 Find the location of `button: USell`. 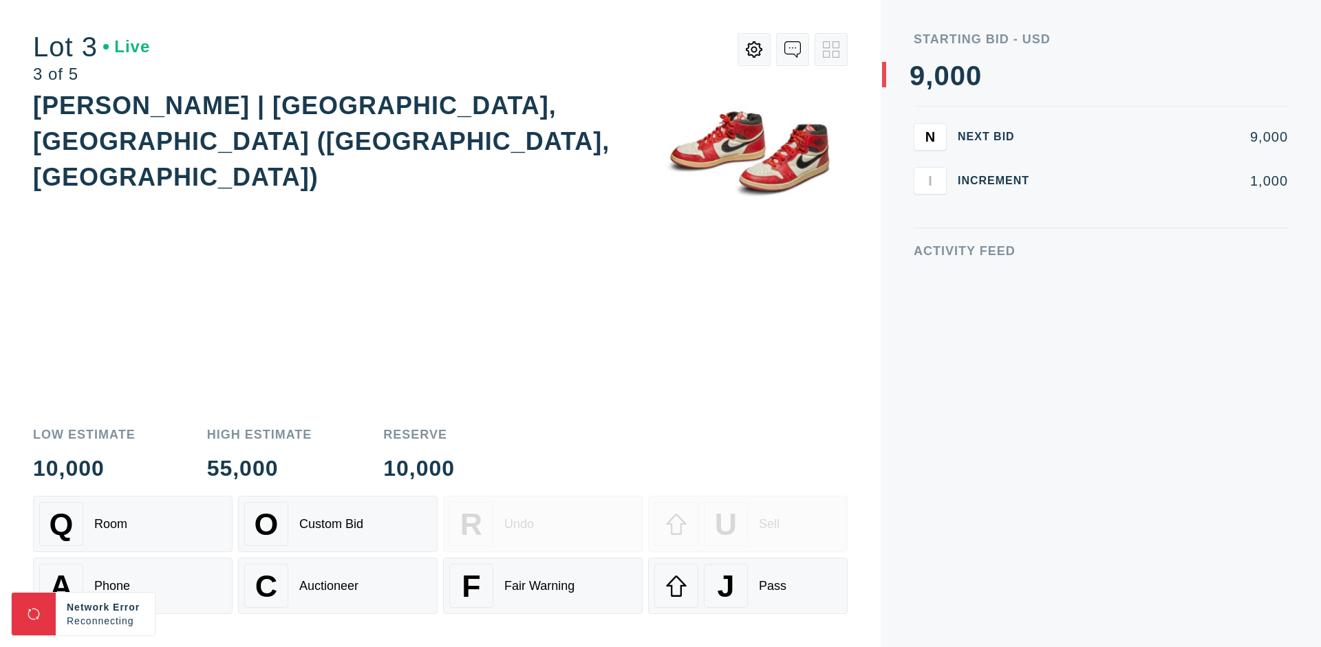

button: USell is located at coordinates (748, 524).